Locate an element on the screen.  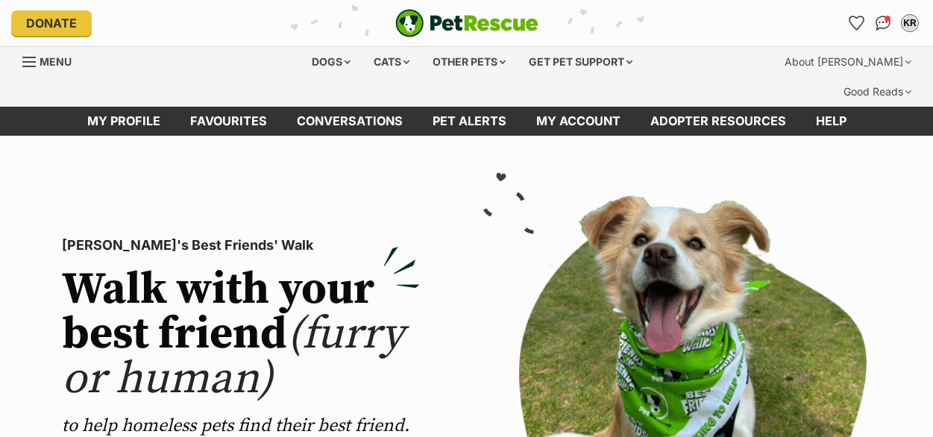
a: Donate is located at coordinates (51, 23).